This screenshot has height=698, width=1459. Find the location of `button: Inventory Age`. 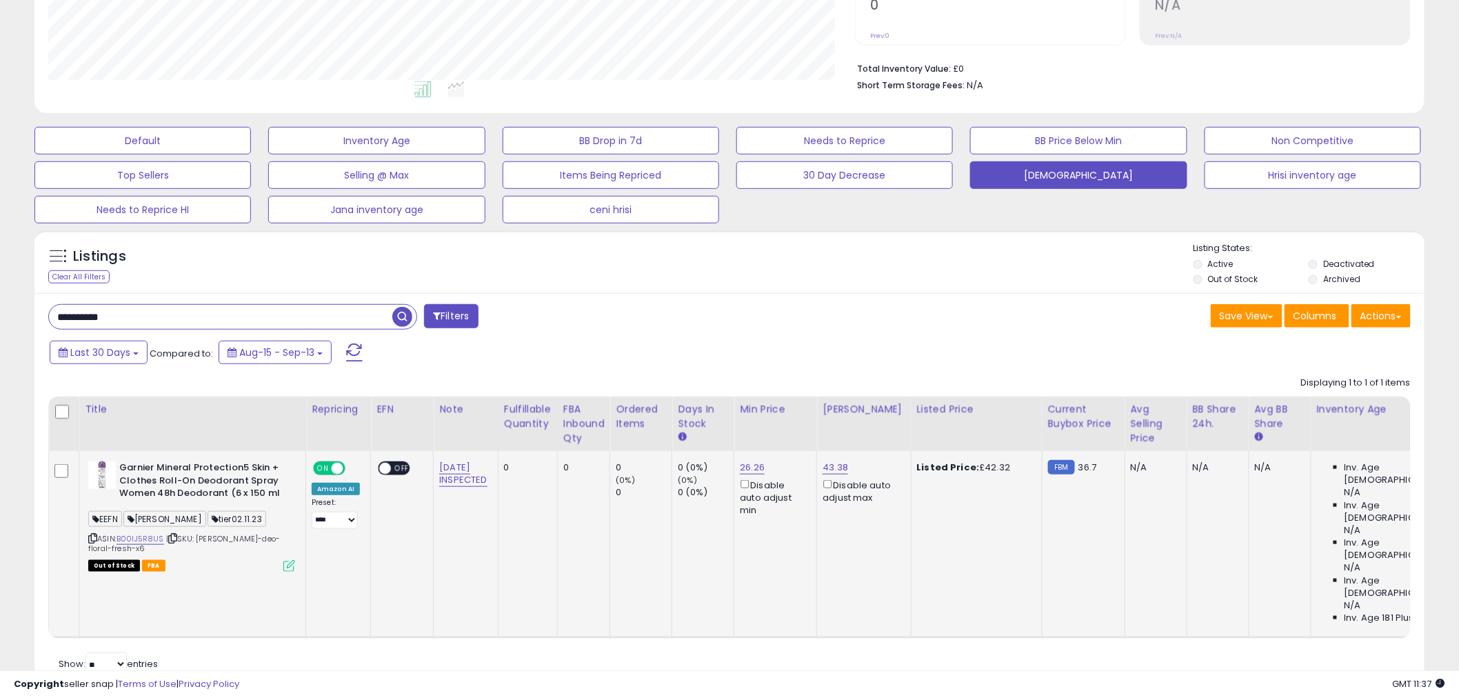

button: Inventory Age is located at coordinates (376, 141).